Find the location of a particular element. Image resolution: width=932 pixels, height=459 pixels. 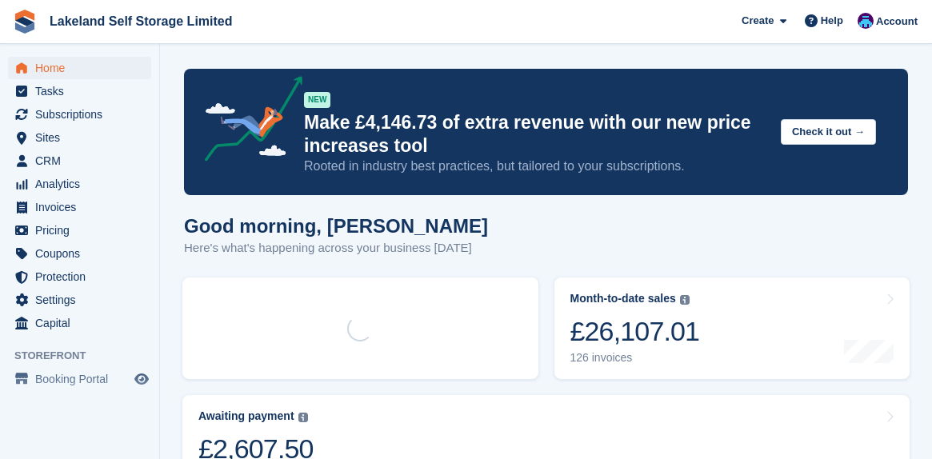

a: Month-to-date sales £26,107.01 126 invoices is located at coordinates (732, 328).